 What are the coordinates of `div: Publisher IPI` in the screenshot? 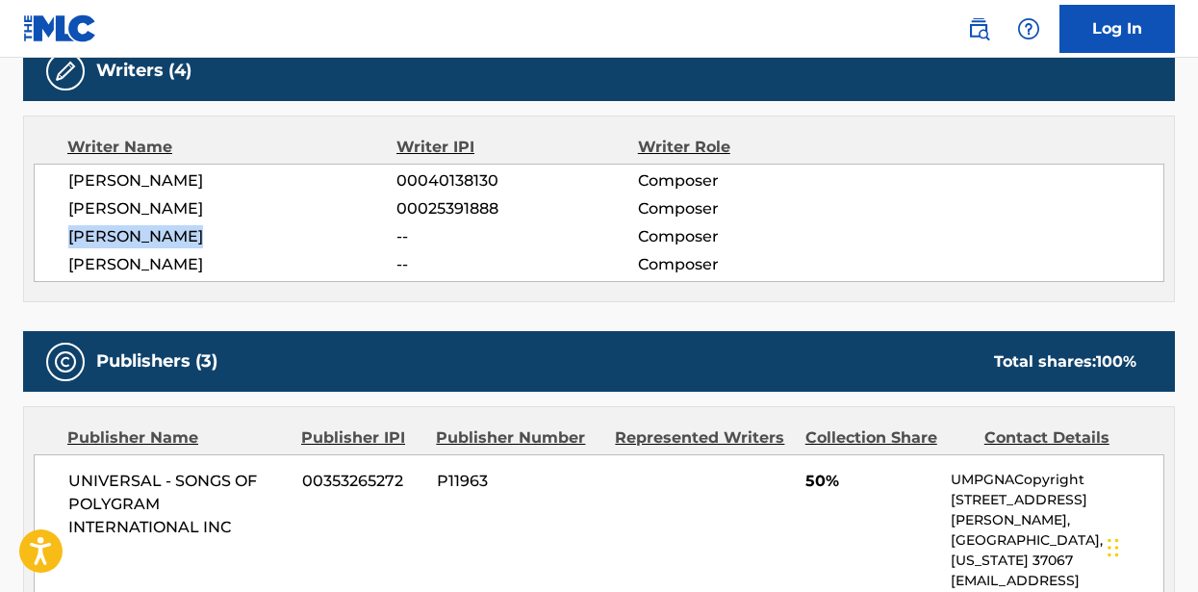 It's located at (361, 438).